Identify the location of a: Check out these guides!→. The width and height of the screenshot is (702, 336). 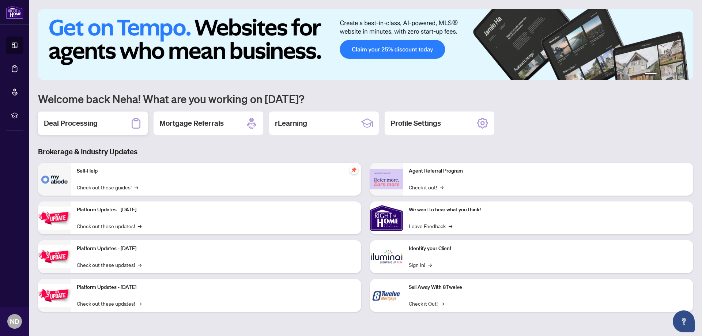
(108, 187).